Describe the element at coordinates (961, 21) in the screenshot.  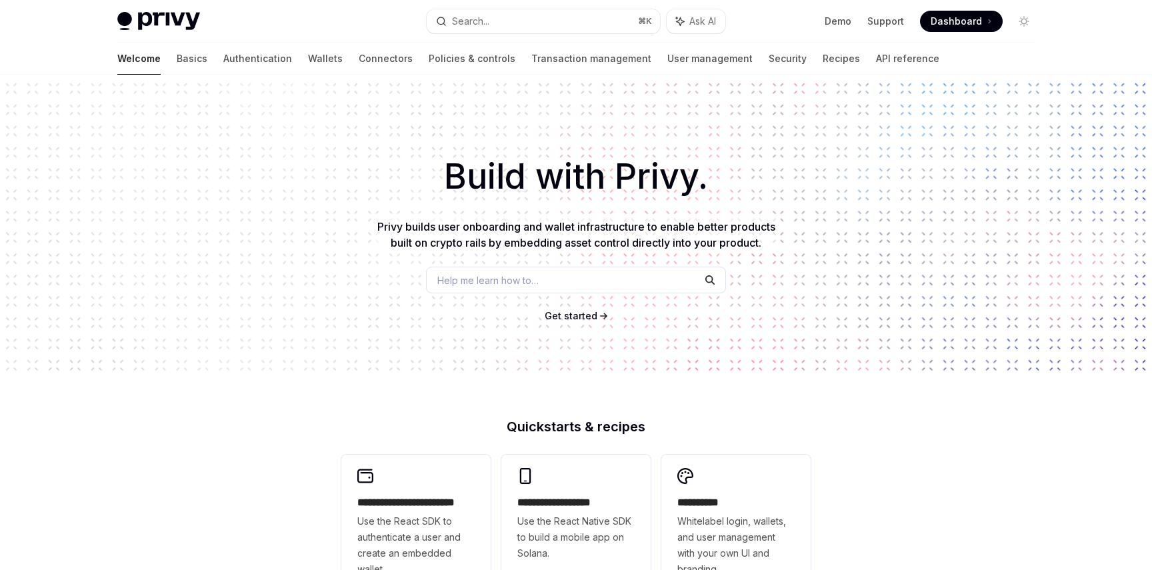
I see `a: Dashboard` at that location.